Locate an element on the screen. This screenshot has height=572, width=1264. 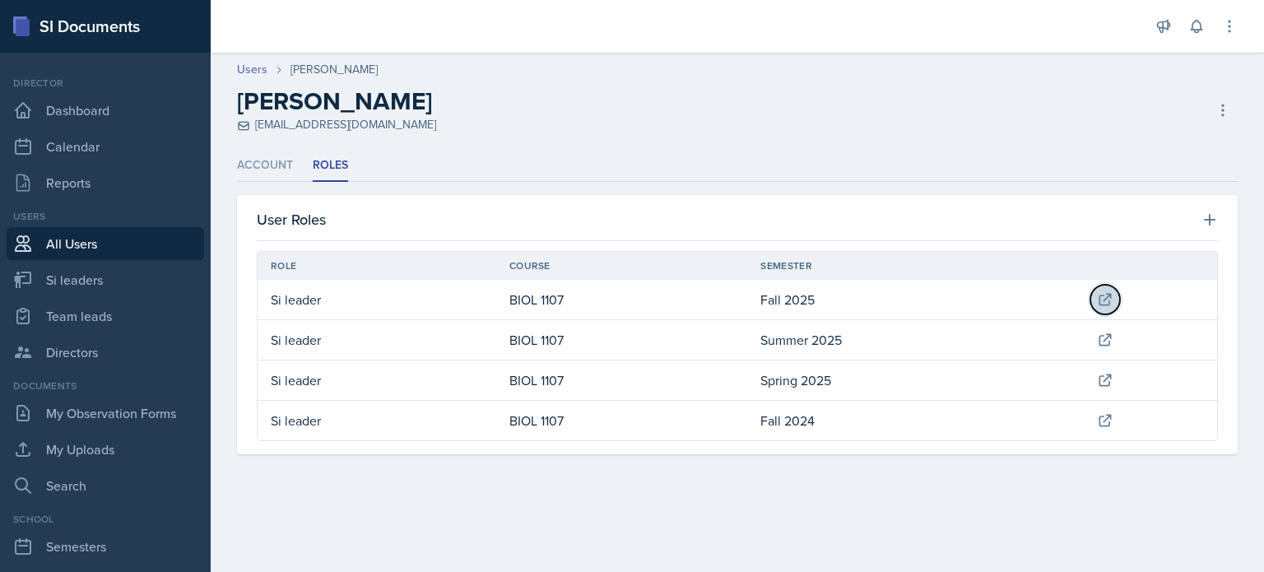
a: Semesters is located at coordinates (105, 546).